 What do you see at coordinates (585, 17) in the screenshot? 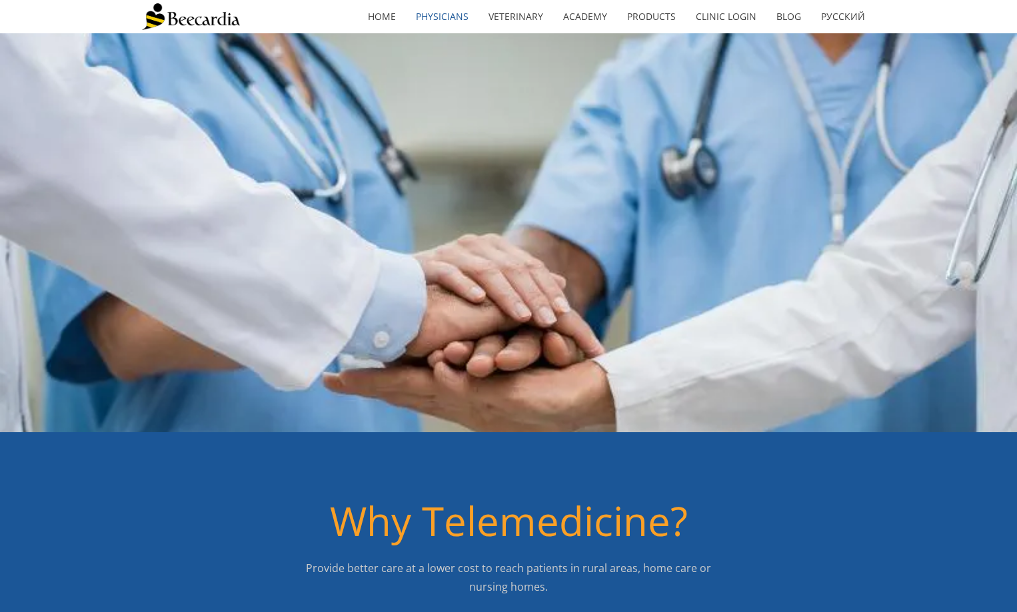
I see `a: Academy` at bounding box center [585, 17].